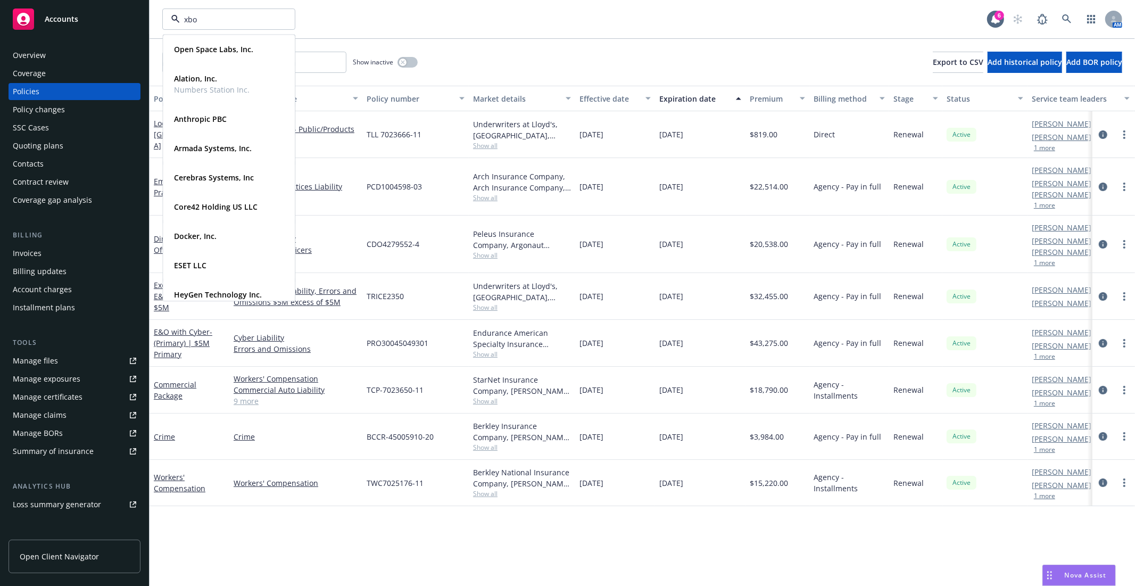 This screenshot has width=1135, height=586. Describe the element at coordinates (1067, 19) in the screenshot. I see `a: Search` at that location.